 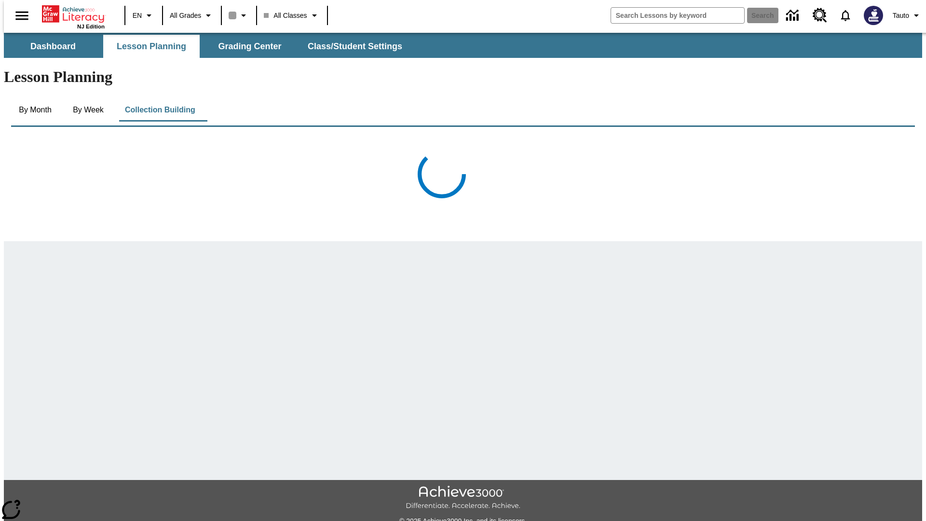 I want to click on button: Grading Center, so click(x=250, y=46).